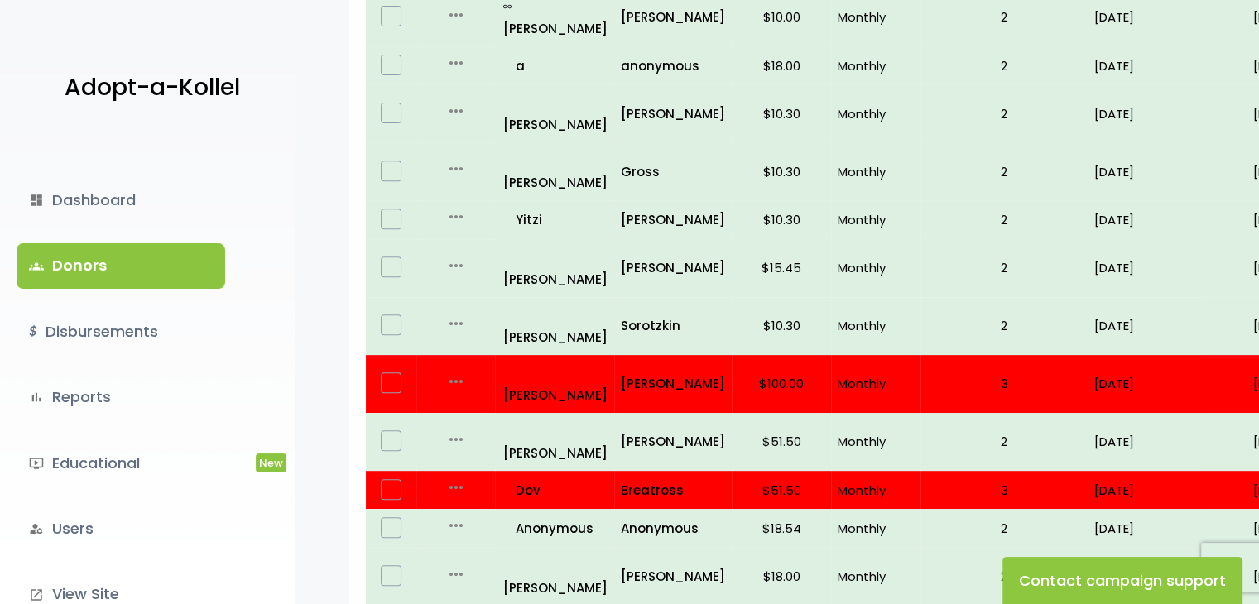  Describe the element at coordinates (673, 171) in the screenshot. I see `p: Gross` at that location.